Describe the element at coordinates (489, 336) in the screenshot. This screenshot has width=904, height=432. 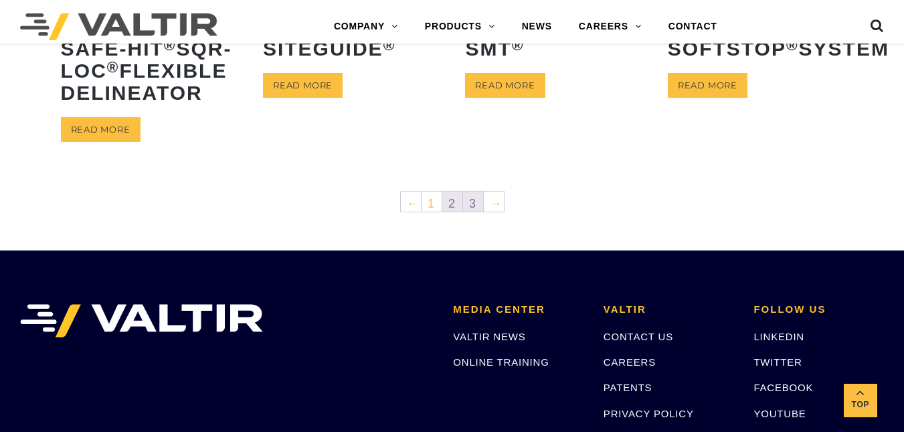
I see `a: VALTIR NEWS` at that location.